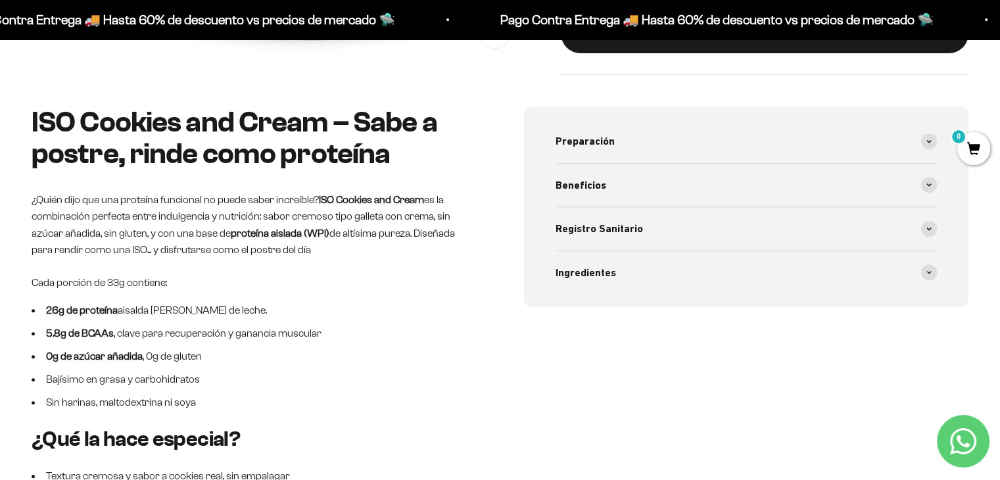  Describe the element at coordinates (280, 233) in the screenshot. I see `strong: proteína aislada (WPI)` at that location.